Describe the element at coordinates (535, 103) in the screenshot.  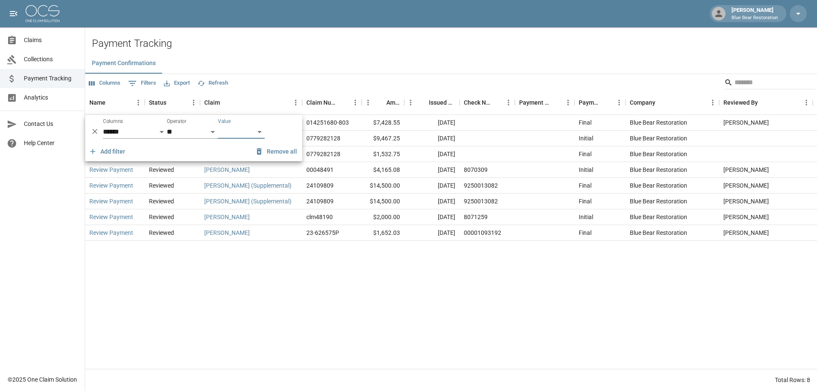
I see `div: Payment Method` at that location.